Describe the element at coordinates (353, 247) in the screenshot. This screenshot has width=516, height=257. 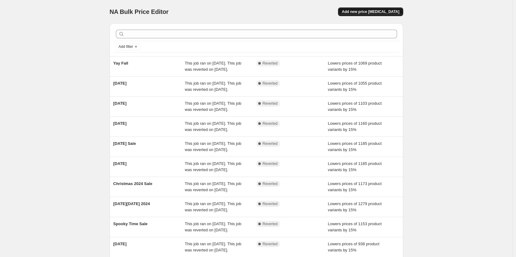
I see `span: Lowers prices of 938 product variants by 15%` at that location.